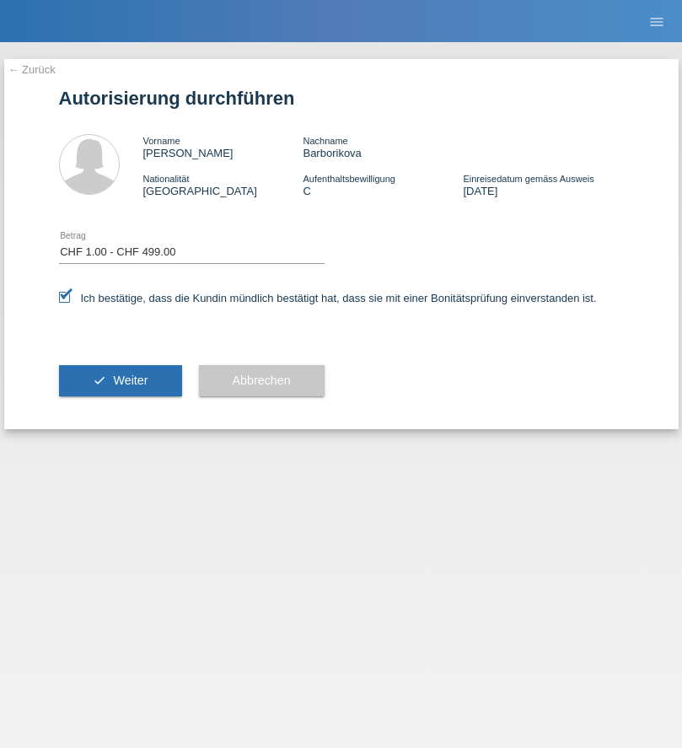  Describe the element at coordinates (130, 380) in the screenshot. I see `span: Weiter` at that location.